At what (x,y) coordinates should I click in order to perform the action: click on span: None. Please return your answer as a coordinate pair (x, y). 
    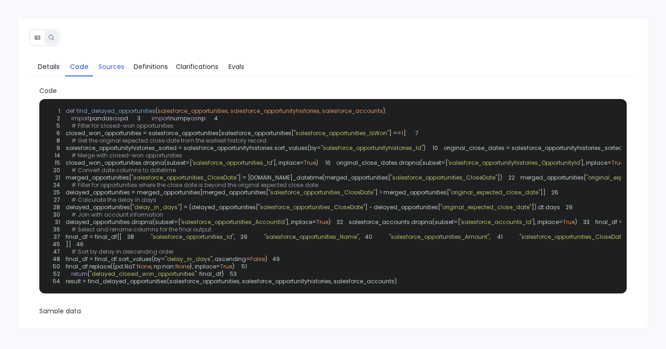
    Looking at the image, I should click on (144, 266).